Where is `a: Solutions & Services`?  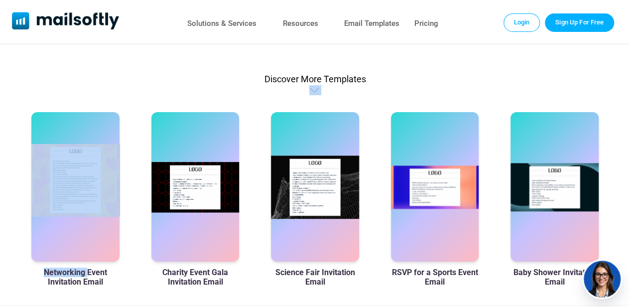
a: Solutions & Services is located at coordinates (222, 23).